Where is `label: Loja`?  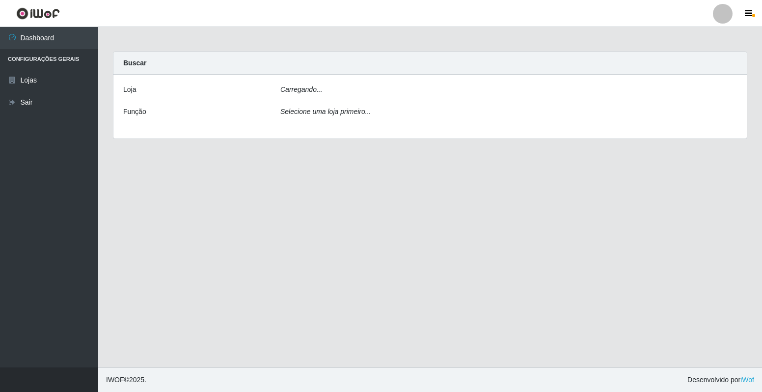 label: Loja is located at coordinates (130, 89).